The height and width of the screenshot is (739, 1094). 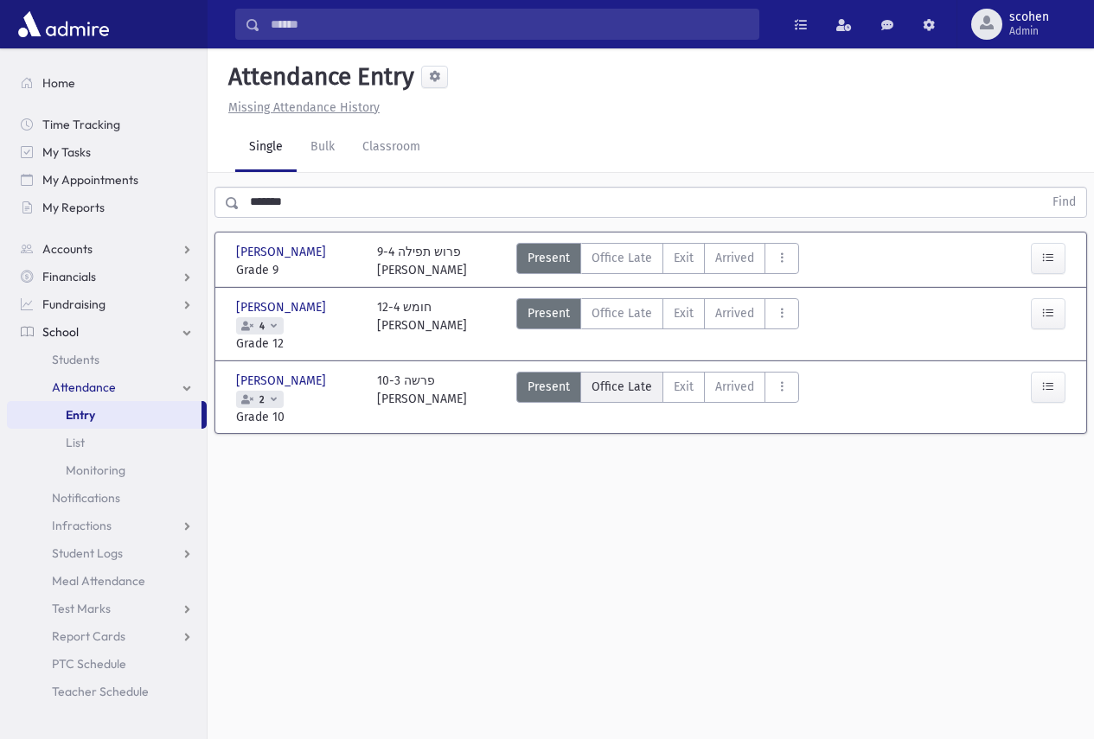 What do you see at coordinates (74, 304) in the screenshot?
I see `span: Fundraising` at bounding box center [74, 304].